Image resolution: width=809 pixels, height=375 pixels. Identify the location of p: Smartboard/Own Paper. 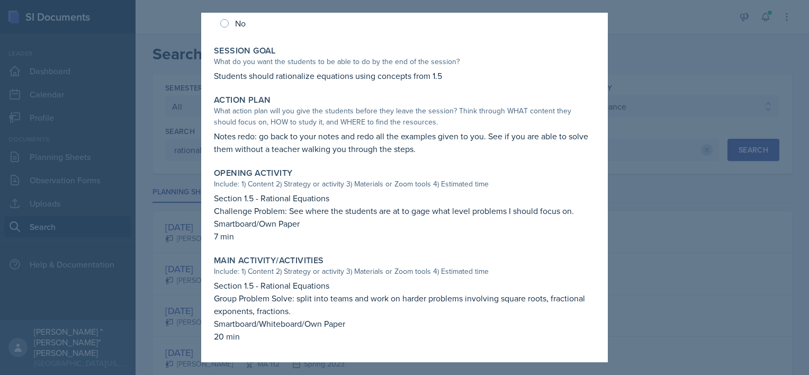
(405, 223).